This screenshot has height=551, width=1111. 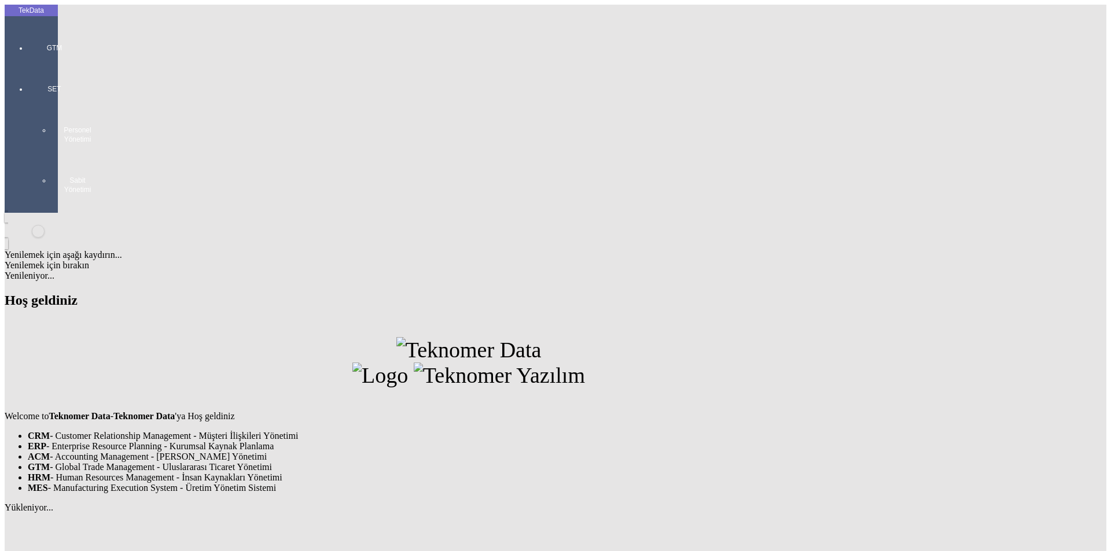 What do you see at coordinates (499, 375) in the screenshot?
I see `img: Teknomer Yazılım` at bounding box center [499, 375].